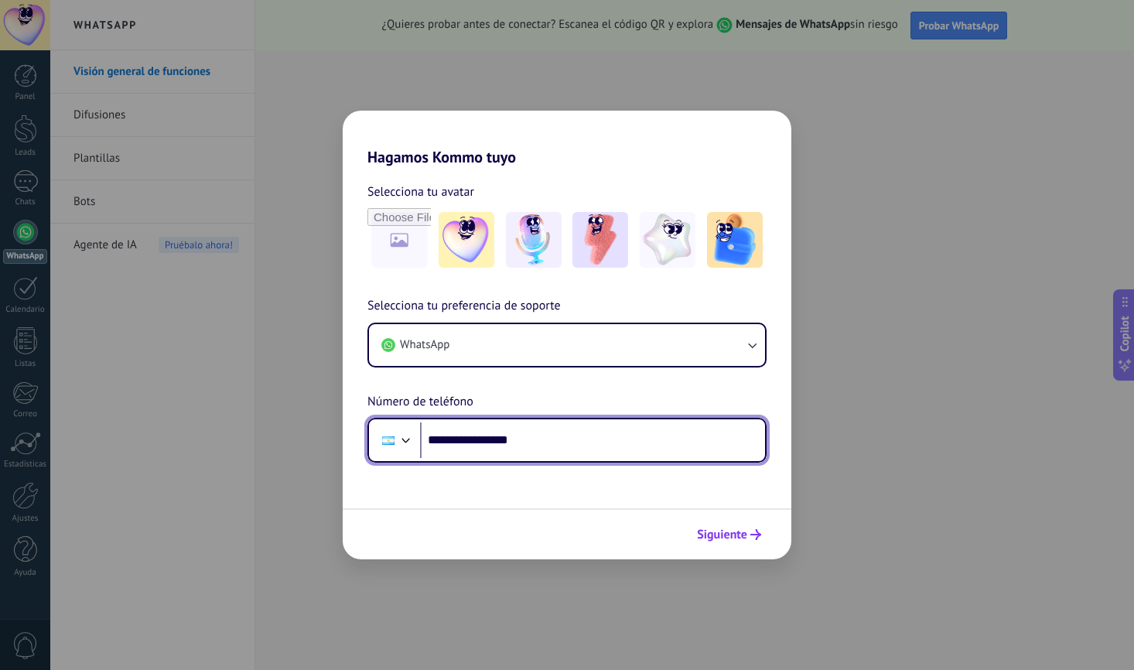 The height and width of the screenshot is (670, 1134). Describe the element at coordinates (729, 535) in the screenshot. I see `button: Siguiente` at that location.